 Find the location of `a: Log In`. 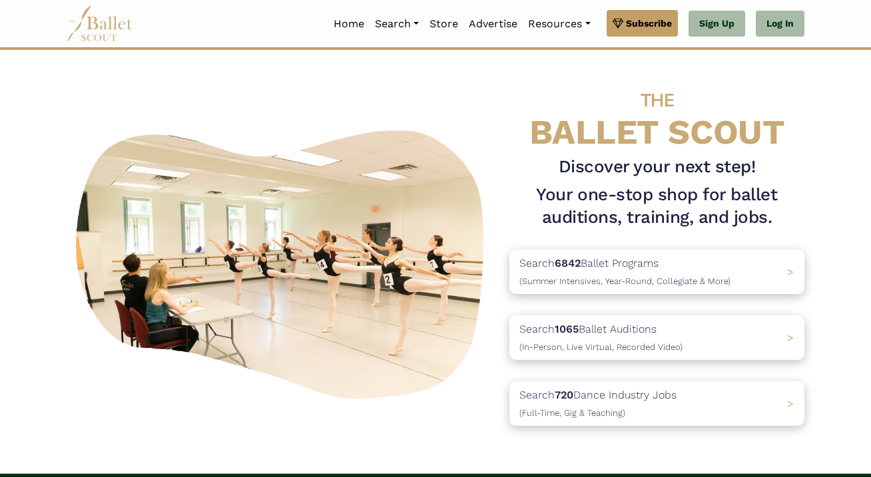

a: Log In is located at coordinates (780, 24).